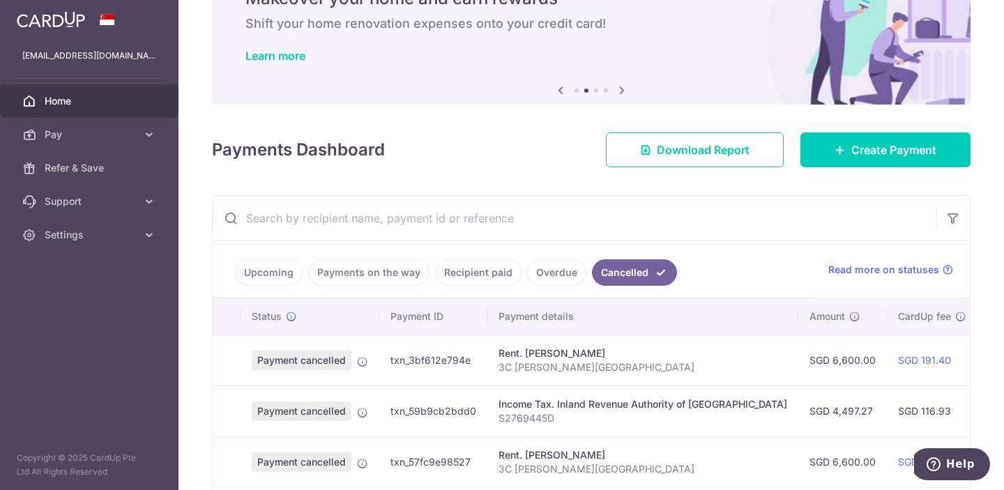 This screenshot has width=1004, height=490. Describe the element at coordinates (266, 316) in the screenshot. I see `span: Status` at that location.